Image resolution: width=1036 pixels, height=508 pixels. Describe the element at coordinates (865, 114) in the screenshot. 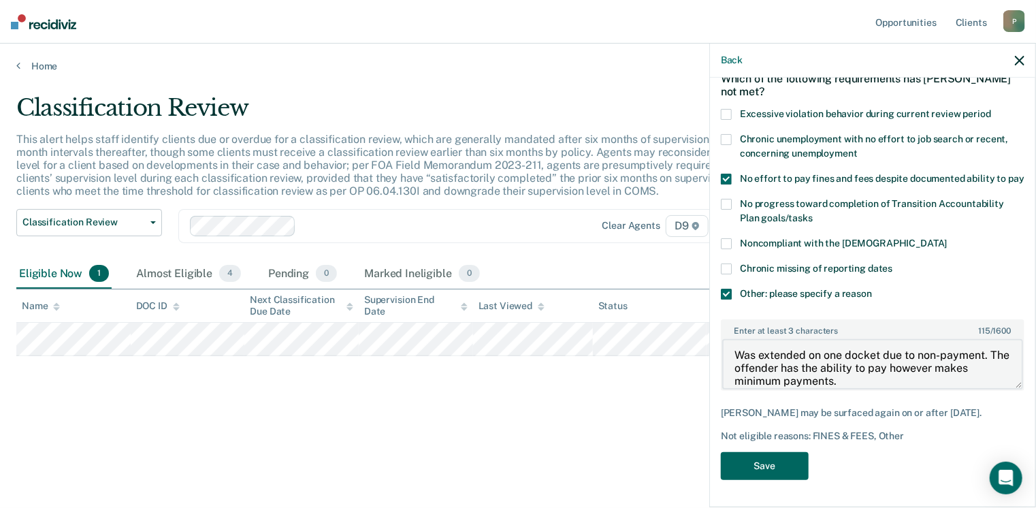

I see `span: Excessive violation behavior during current review period` at that location.